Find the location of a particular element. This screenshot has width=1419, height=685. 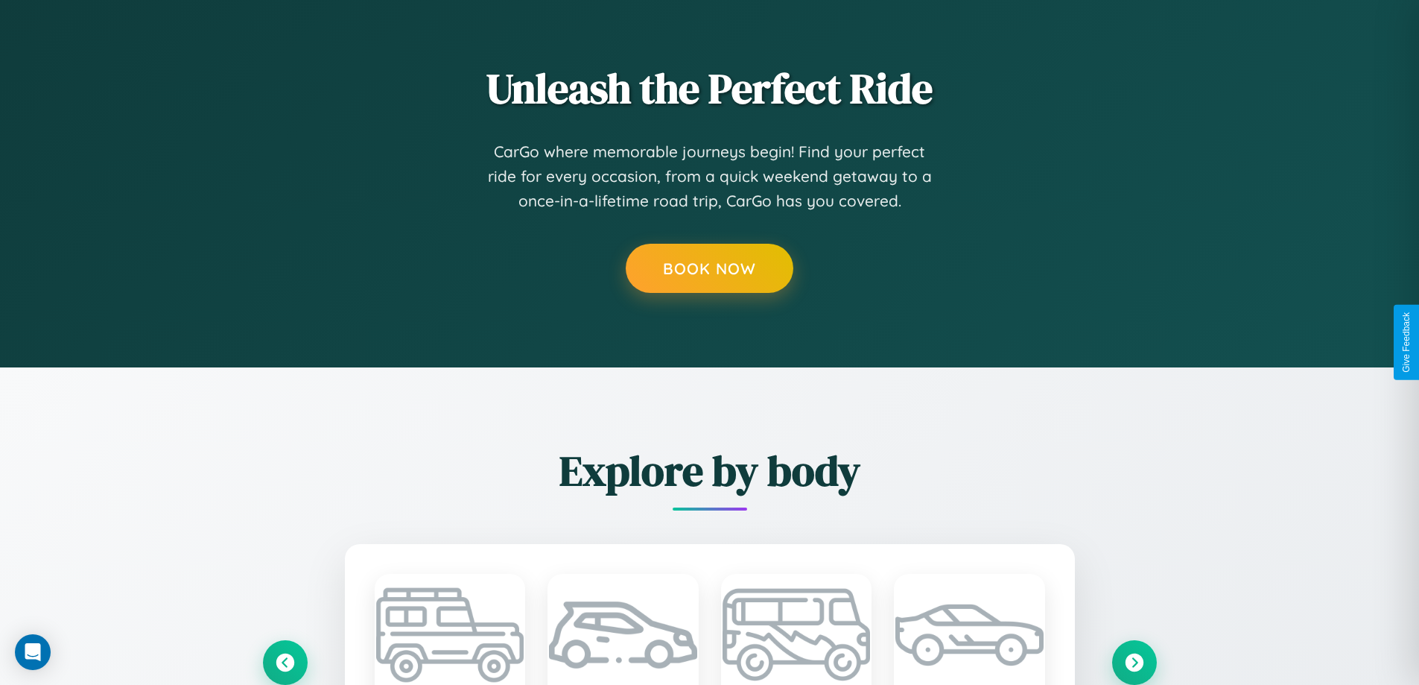

div: Open Intercom Messenger is located at coordinates (33, 652).